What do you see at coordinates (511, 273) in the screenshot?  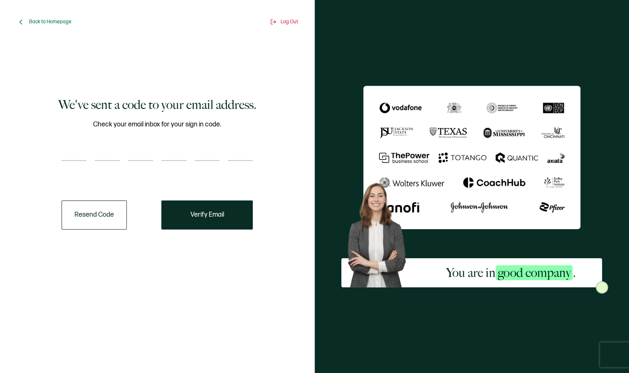 I see `h2: You are in .` at bounding box center [511, 273].